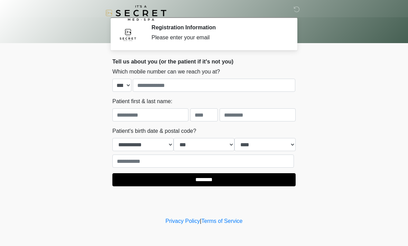 Image resolution: width=408 pixels, height=246 pixels. What do you see at coordinates (204, 61) in the screenshot?
I see `h2: Tell us about you (or the patient if it's not you)` at bounding box center [204, 61].